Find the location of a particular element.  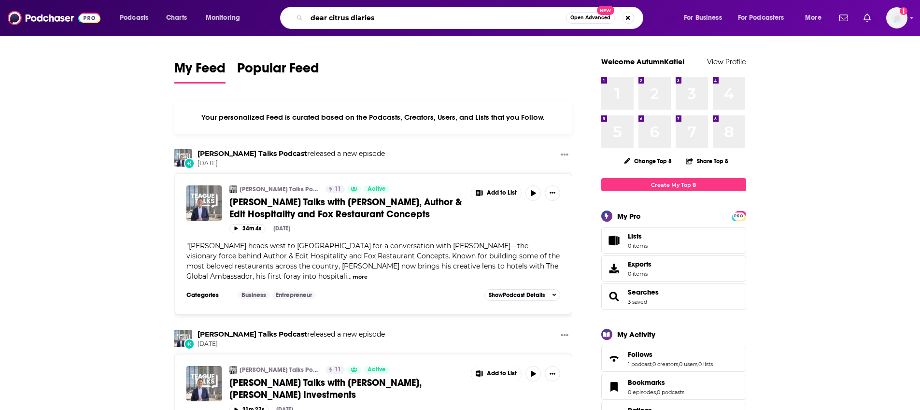

div: Your personalized Feed is curated based on the Podcasts, Creators, Users, and Lists that you Follow. is located at coordinates (373, 117).